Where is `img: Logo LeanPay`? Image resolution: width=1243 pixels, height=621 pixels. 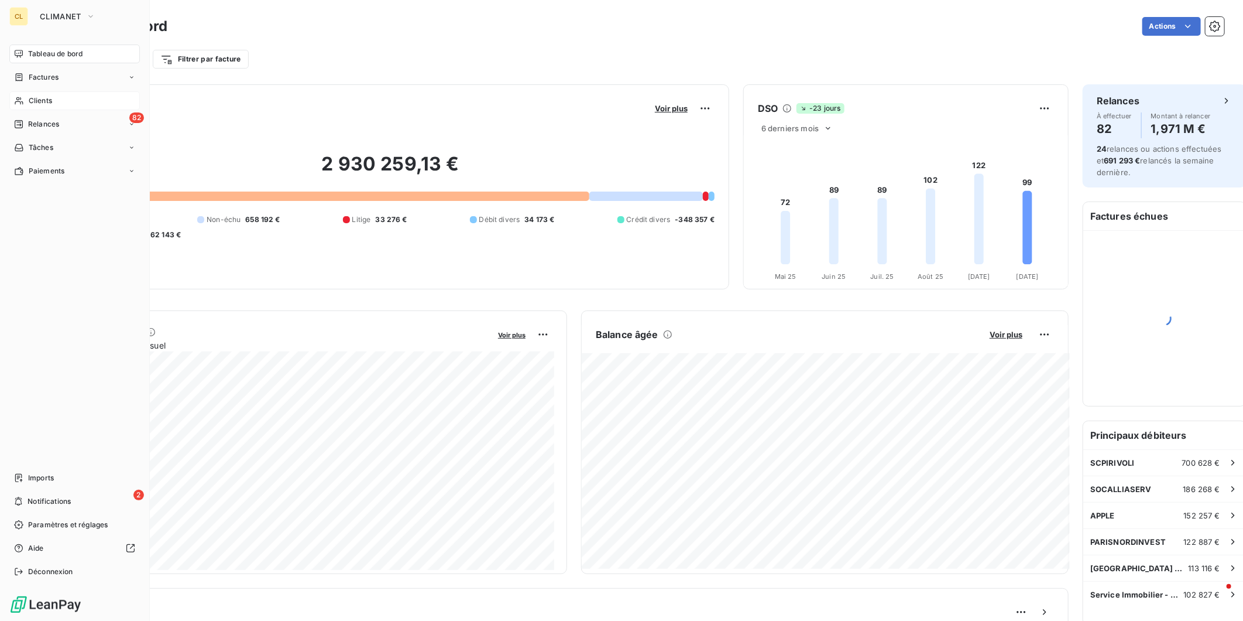
img: Logo LeanPay is located at coordinates (46, 604).